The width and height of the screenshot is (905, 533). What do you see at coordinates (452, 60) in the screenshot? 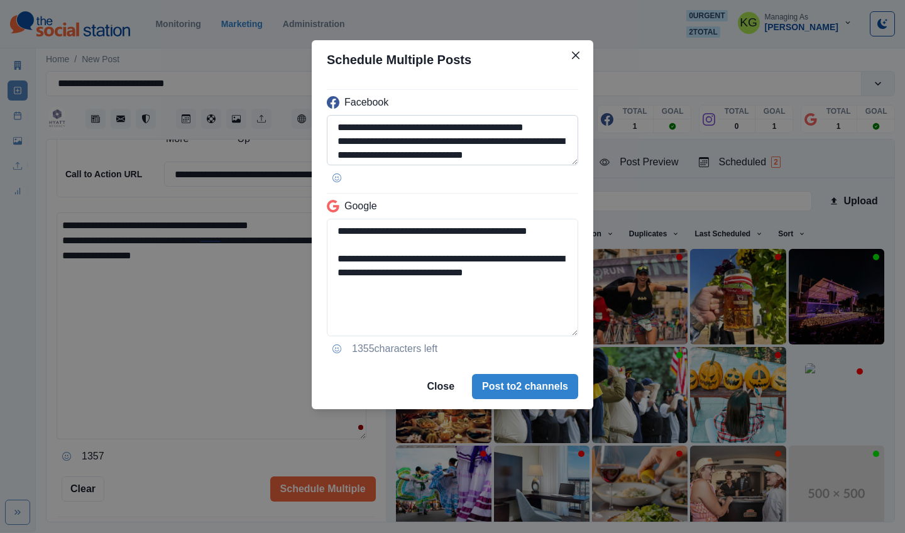
I see `header: Schedule Multiple Posts` at bounding box center [452, 60].